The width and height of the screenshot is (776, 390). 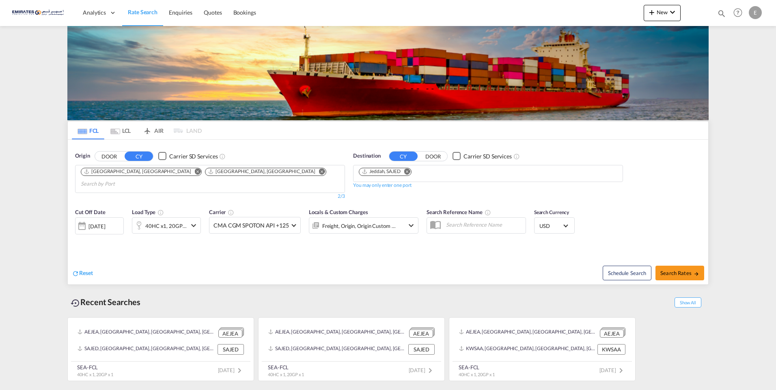 What do you see at coordinates (106, 302) in the screenshot?
I see `div: Recent Searches` at bounding box center [106, 302].